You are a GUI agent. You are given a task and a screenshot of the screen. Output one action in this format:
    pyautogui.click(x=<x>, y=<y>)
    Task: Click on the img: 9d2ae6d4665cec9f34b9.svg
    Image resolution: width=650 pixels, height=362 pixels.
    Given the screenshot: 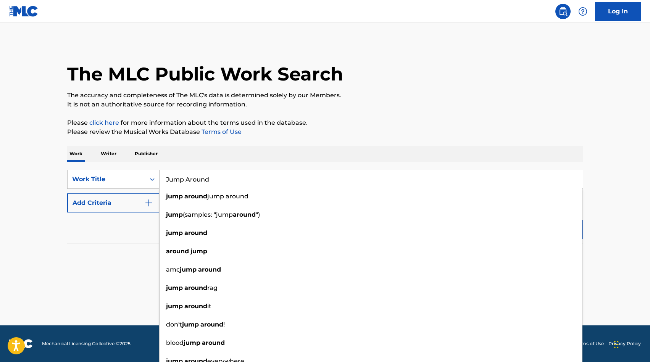 What is the action you would take?
    pyautogui.click(x=149, y=203)
    